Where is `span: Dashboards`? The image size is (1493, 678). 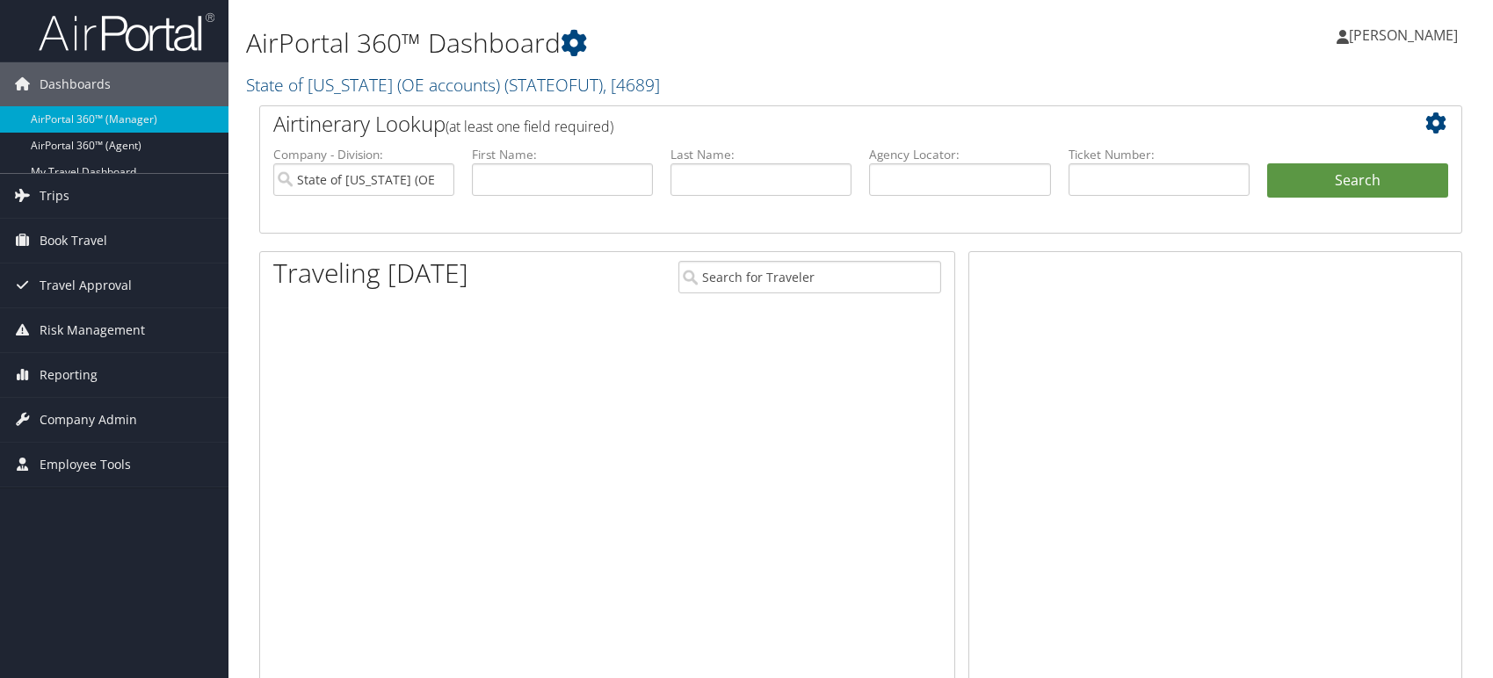 span: Dashboards is located at coordinates (75, 84).